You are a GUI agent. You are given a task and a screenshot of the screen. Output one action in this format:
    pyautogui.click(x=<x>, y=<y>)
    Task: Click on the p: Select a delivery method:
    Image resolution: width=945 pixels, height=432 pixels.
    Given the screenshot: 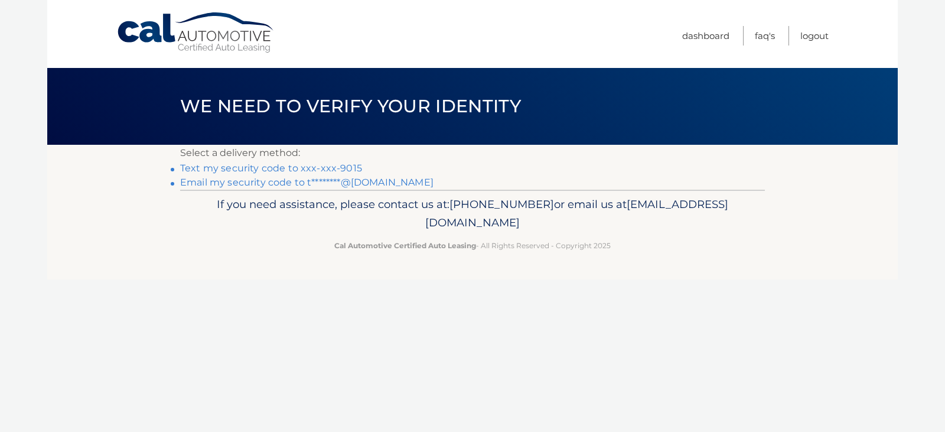 What is the action you would take?
    pyautogui.click(x=473, y=153)
    